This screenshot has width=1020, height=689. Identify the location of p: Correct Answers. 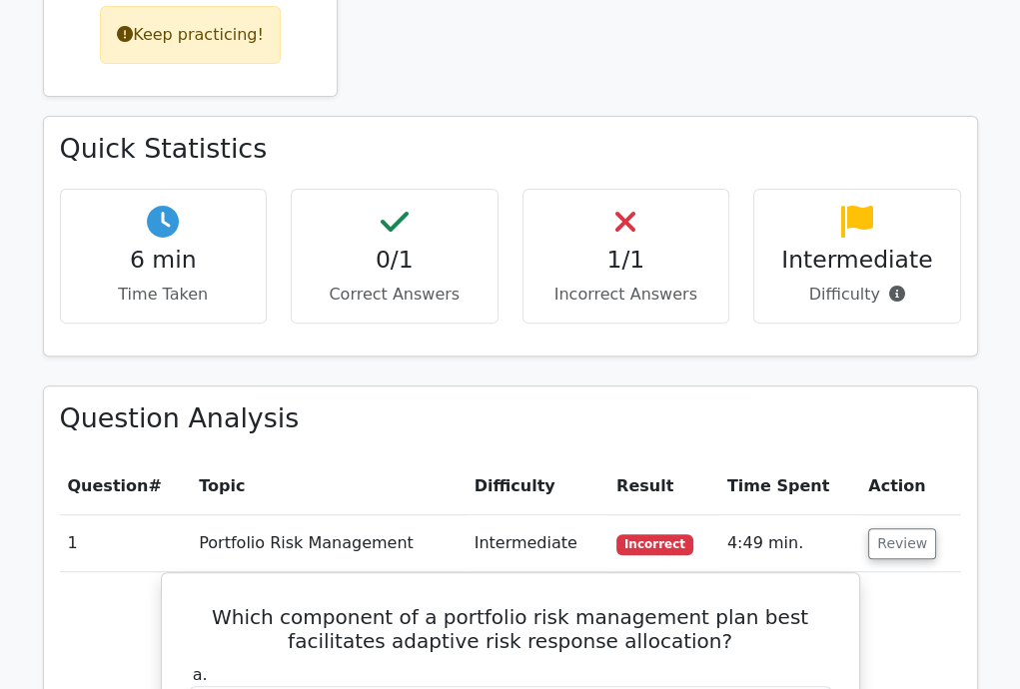
(395, 295).